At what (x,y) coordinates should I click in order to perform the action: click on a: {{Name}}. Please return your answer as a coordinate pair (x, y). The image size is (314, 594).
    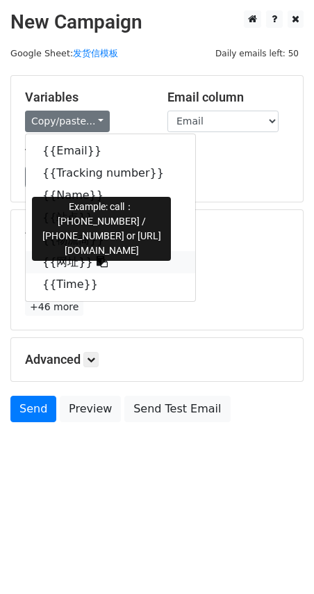
    Looking at the image, I should click on (111, 195).